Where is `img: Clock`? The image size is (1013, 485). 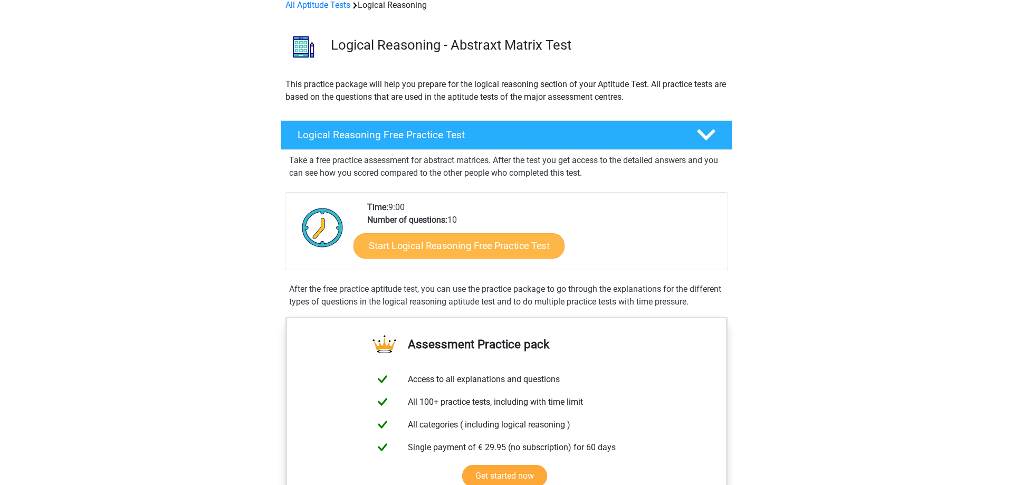 img: Clock is located at coordinates (322, 227).